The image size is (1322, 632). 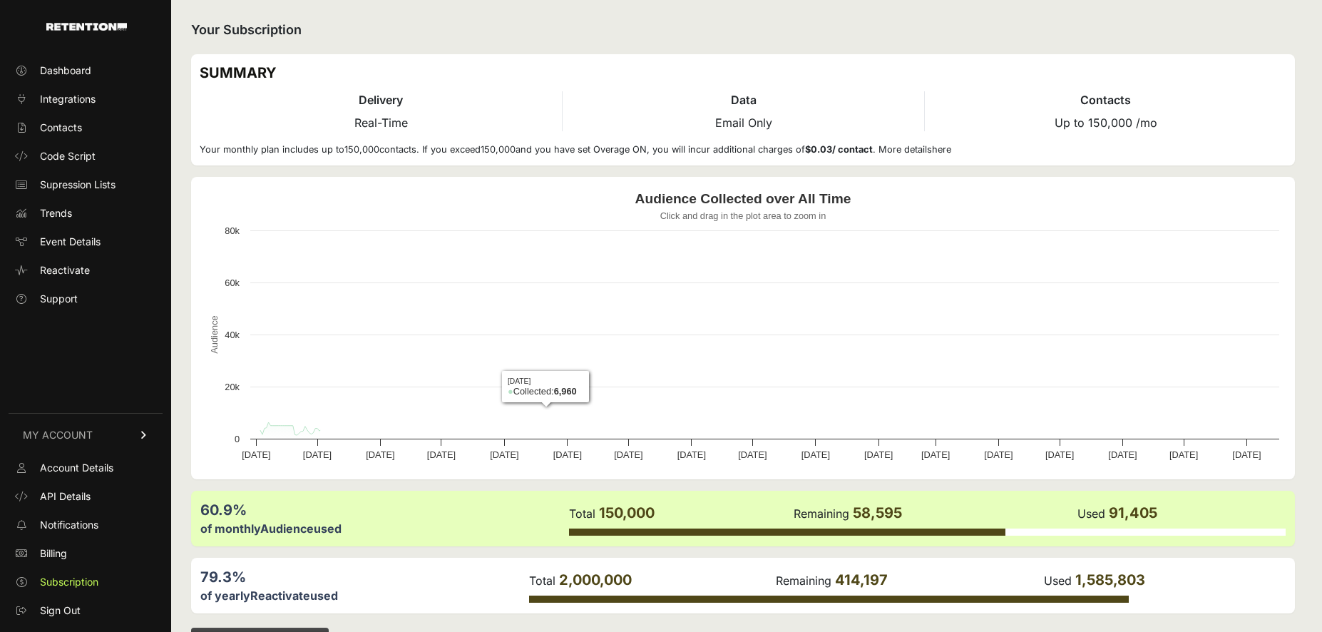 What do you see at coordinates (381, 123) in the screenshot?
I see `span: Real-Time` at bounding box center [381, 123].